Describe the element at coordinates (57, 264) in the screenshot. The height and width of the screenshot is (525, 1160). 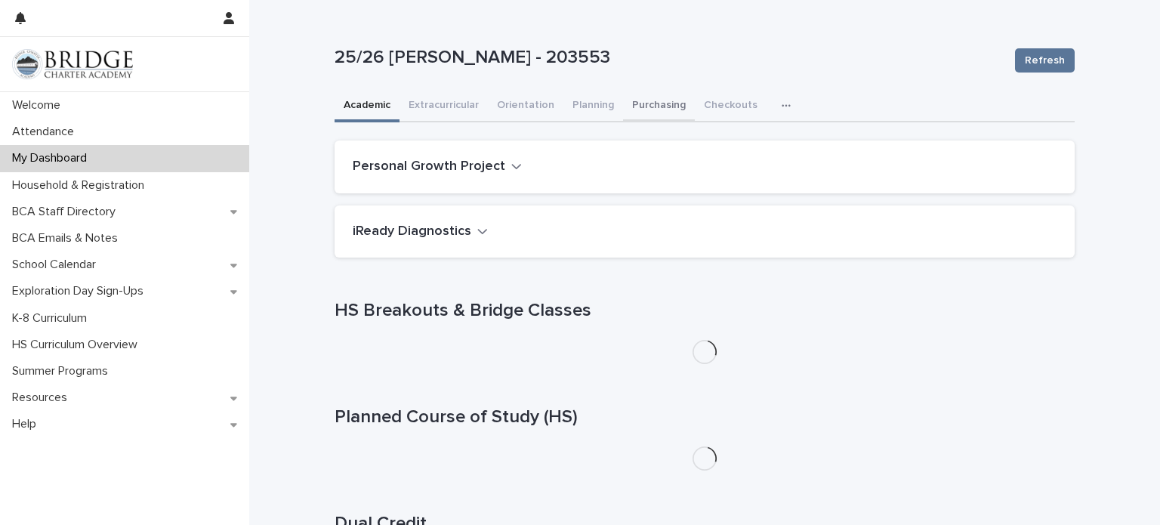
I see `p: School Calendar` at that location.